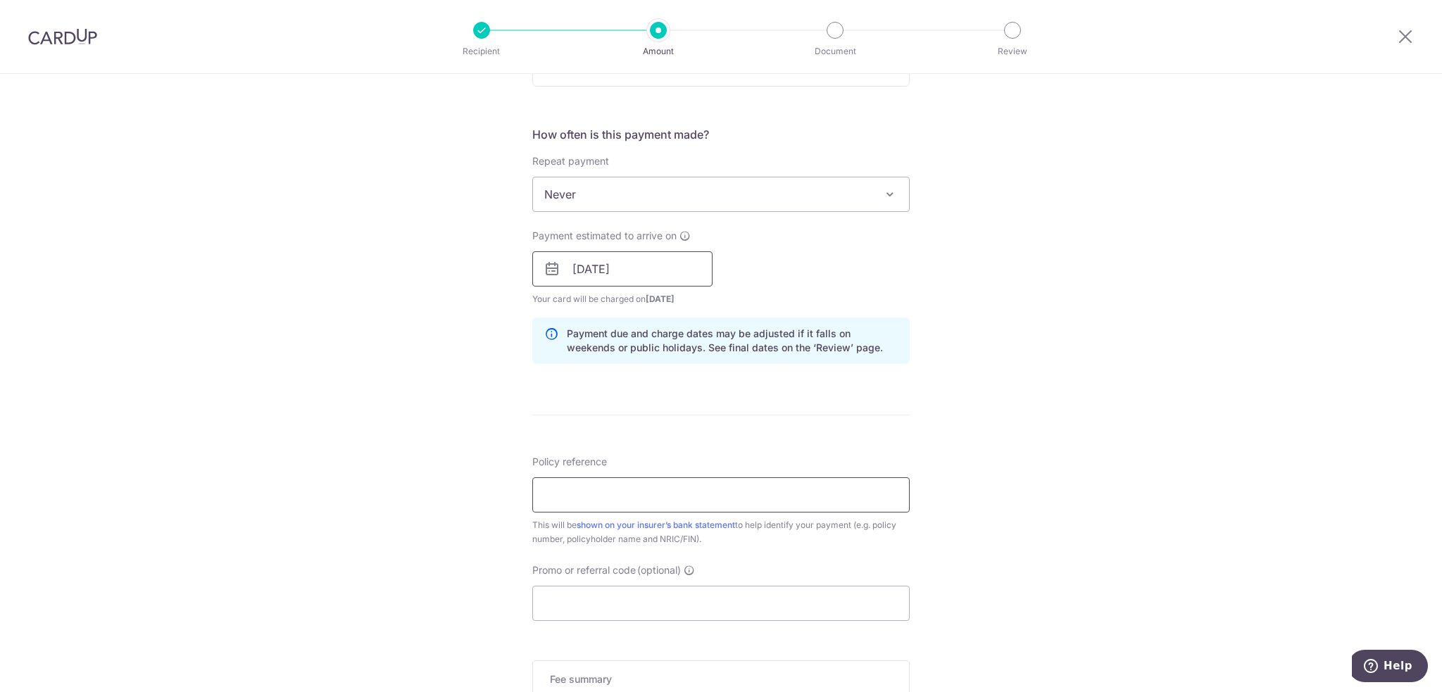 Image resolution: width=1442 pixels, height=692 pixels. What do you see at coordinates (63, 37) in the screenshot?
I see `img: CardUp` at bounding box center [63, 37].